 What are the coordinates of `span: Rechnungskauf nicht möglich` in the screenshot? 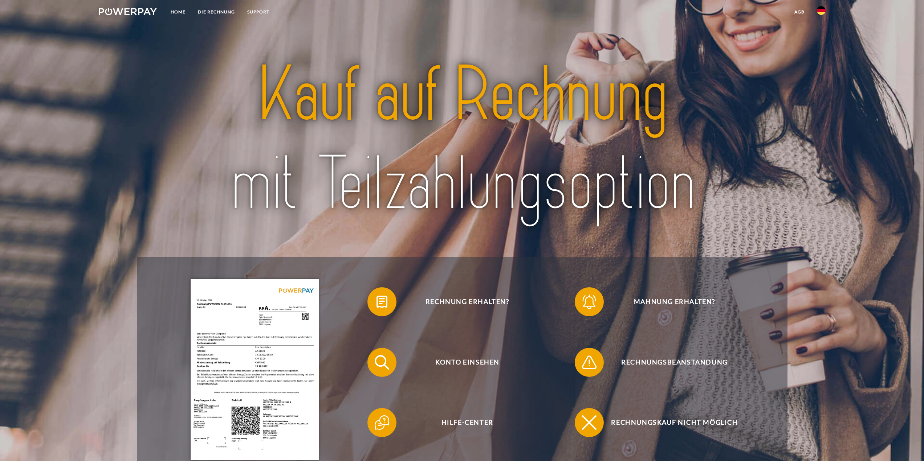 It's located at (674, 423).